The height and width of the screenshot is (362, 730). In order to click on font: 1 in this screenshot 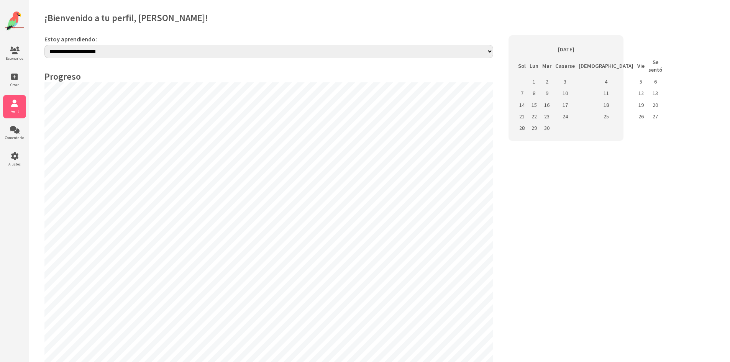, I will do `click(534, 82)`.